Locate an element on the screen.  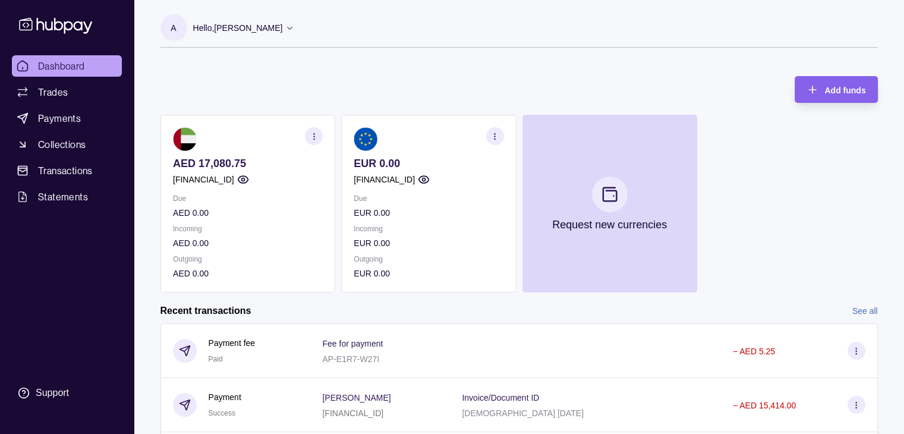
span: Success is located at coordinates (222, 413).